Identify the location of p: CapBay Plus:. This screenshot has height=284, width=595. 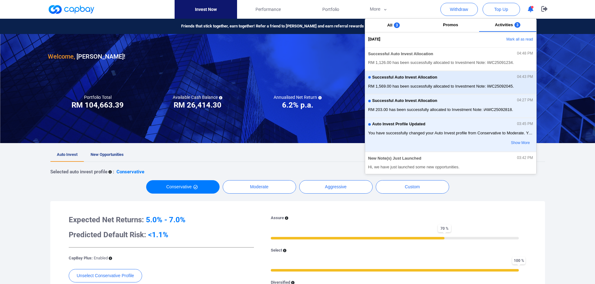
(88, 259).